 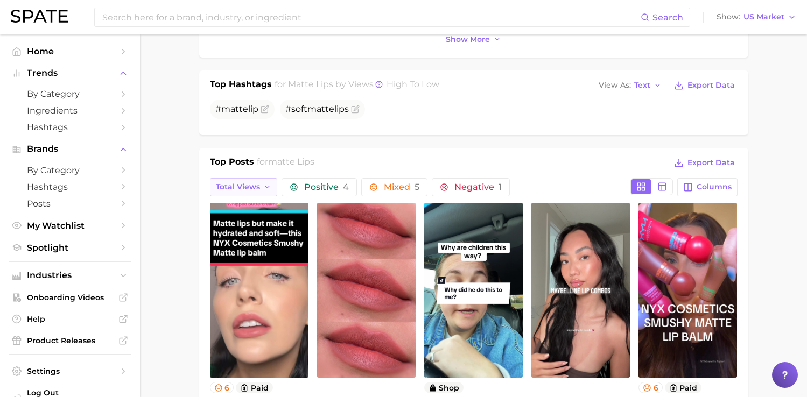 I want to click on button: shop, so click(x=444, y=388).